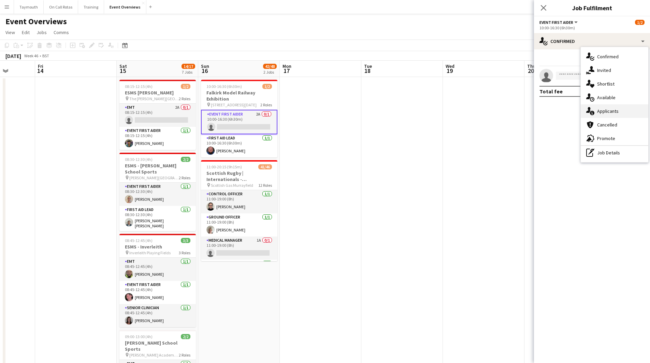 This screenshot has height=363, width=650. Describe the element at coordinates (239, 271) in the screenshot. I see `app-card-role: Trainee Control Officer1/1` at that location.